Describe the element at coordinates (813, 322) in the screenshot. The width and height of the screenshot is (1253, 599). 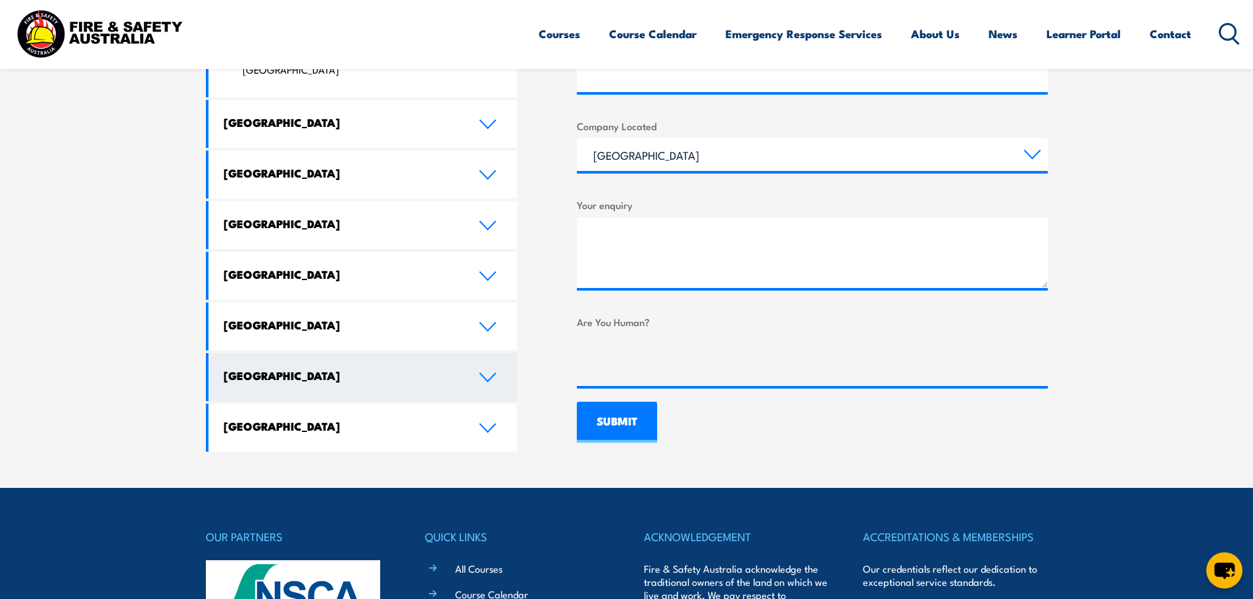
I see `label: Are You Human?` at that location.